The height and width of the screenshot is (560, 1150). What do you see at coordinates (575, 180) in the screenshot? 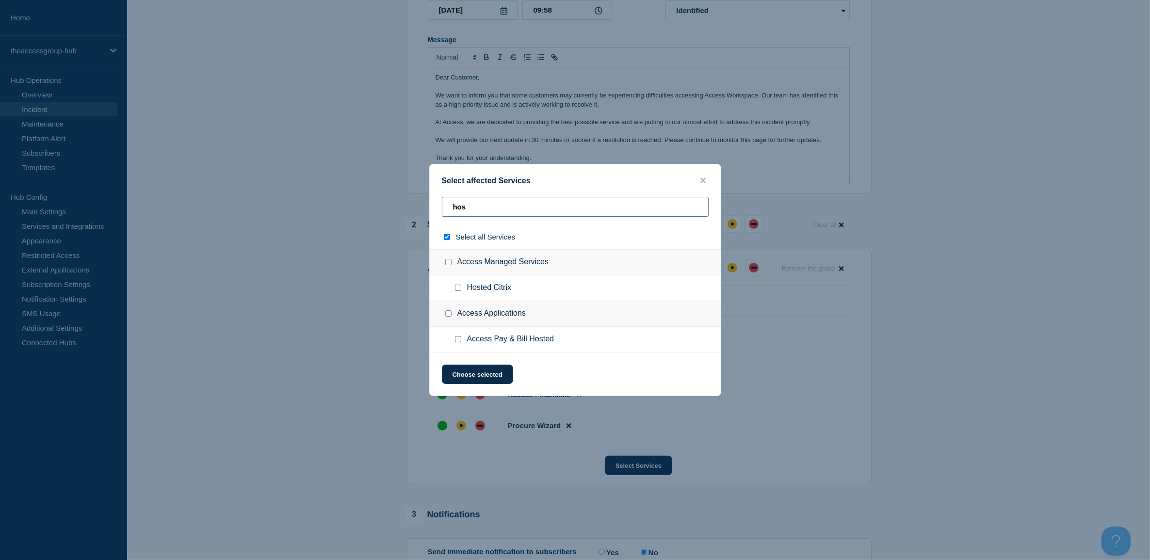
I see `div: Select affected Services` at bounding box center [575, 180].